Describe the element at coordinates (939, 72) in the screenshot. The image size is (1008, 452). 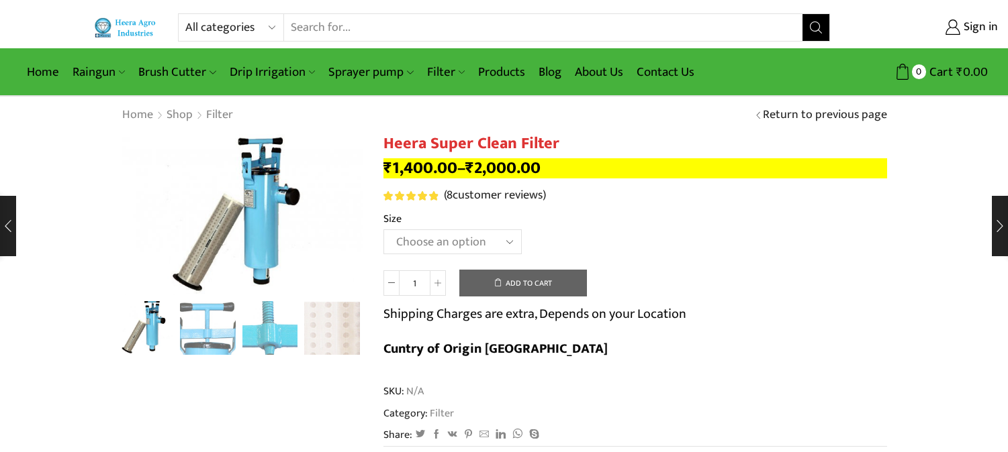
I see `span: Cart` at that location.